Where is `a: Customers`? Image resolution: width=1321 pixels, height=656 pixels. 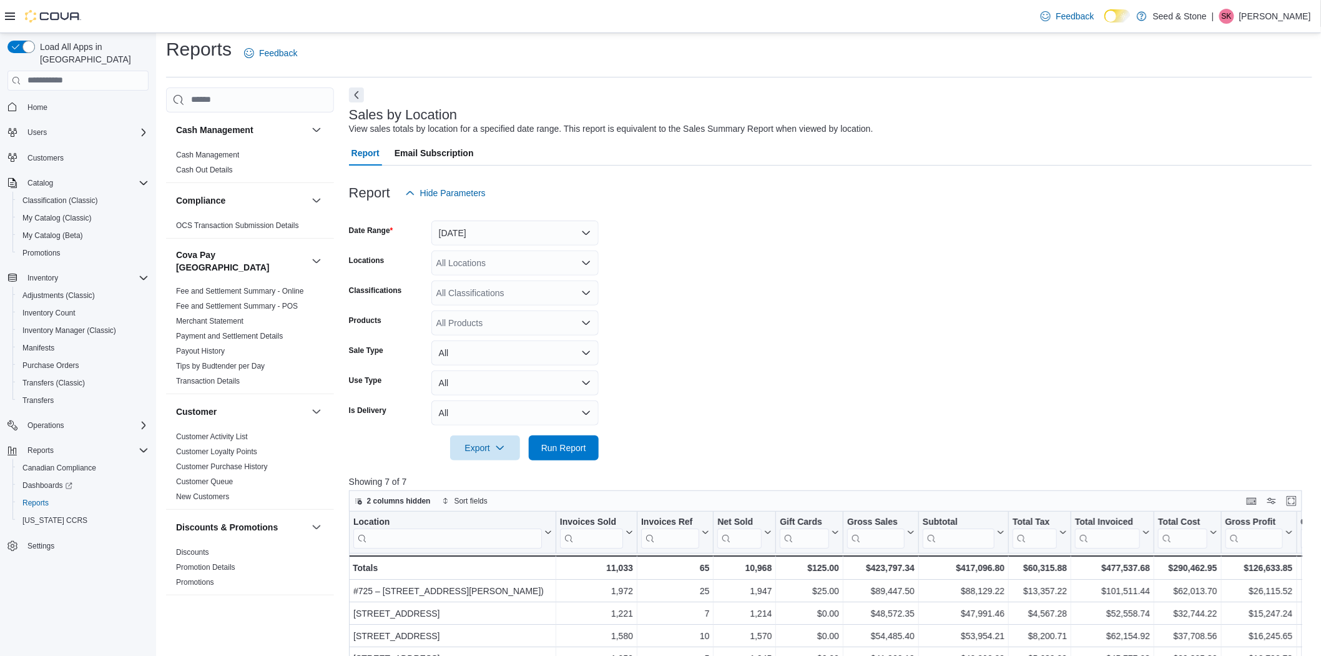
a: Customers is located at coordinates (46, 158).